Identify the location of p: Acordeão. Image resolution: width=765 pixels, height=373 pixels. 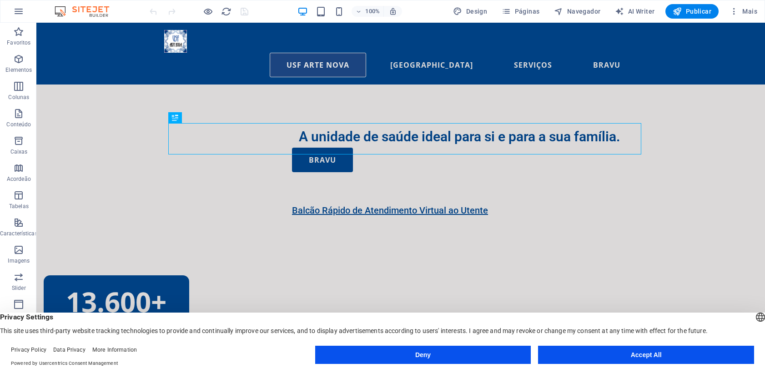
(19, 179).